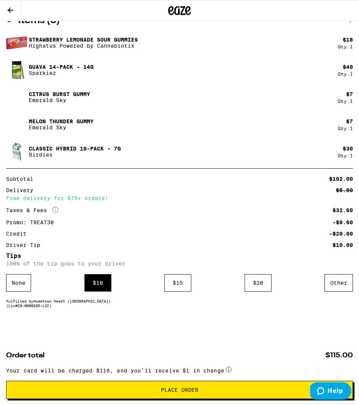 The image size is (359, 405). What do you see at coordinates (347, 40) in the screenshot?
I see `div: $ 18` at bounding box center [347, 40].